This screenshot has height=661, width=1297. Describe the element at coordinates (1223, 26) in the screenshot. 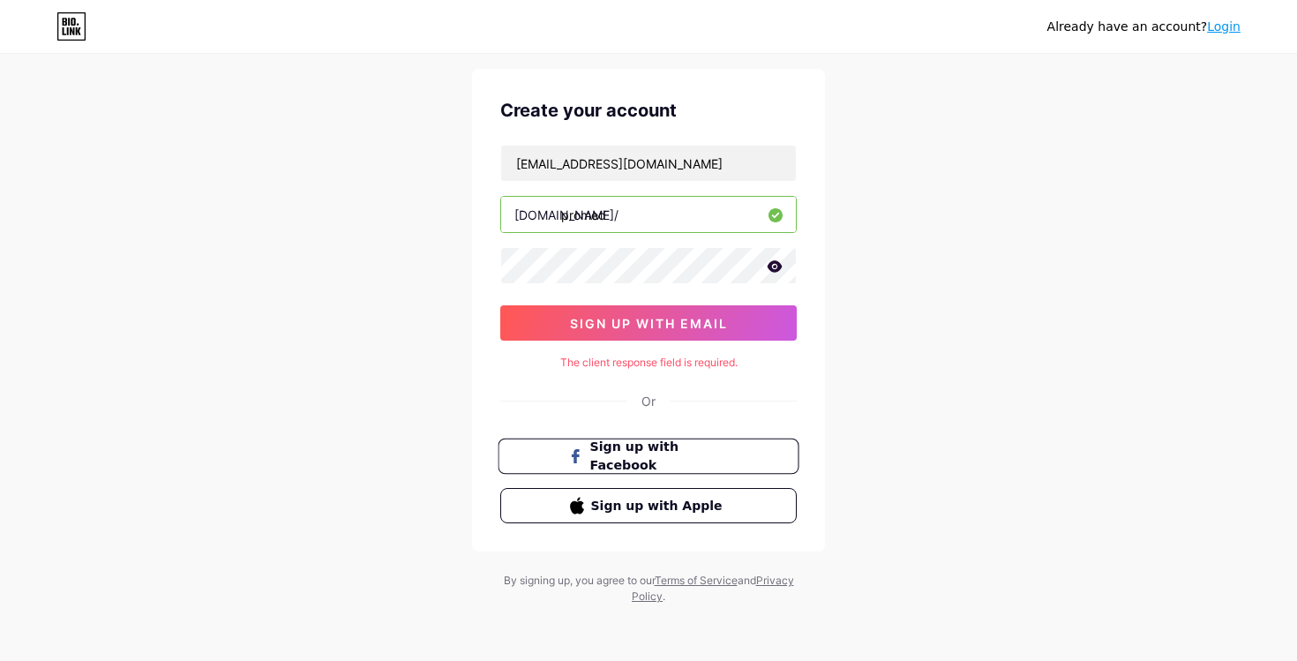

I see `a: Login` at that location.